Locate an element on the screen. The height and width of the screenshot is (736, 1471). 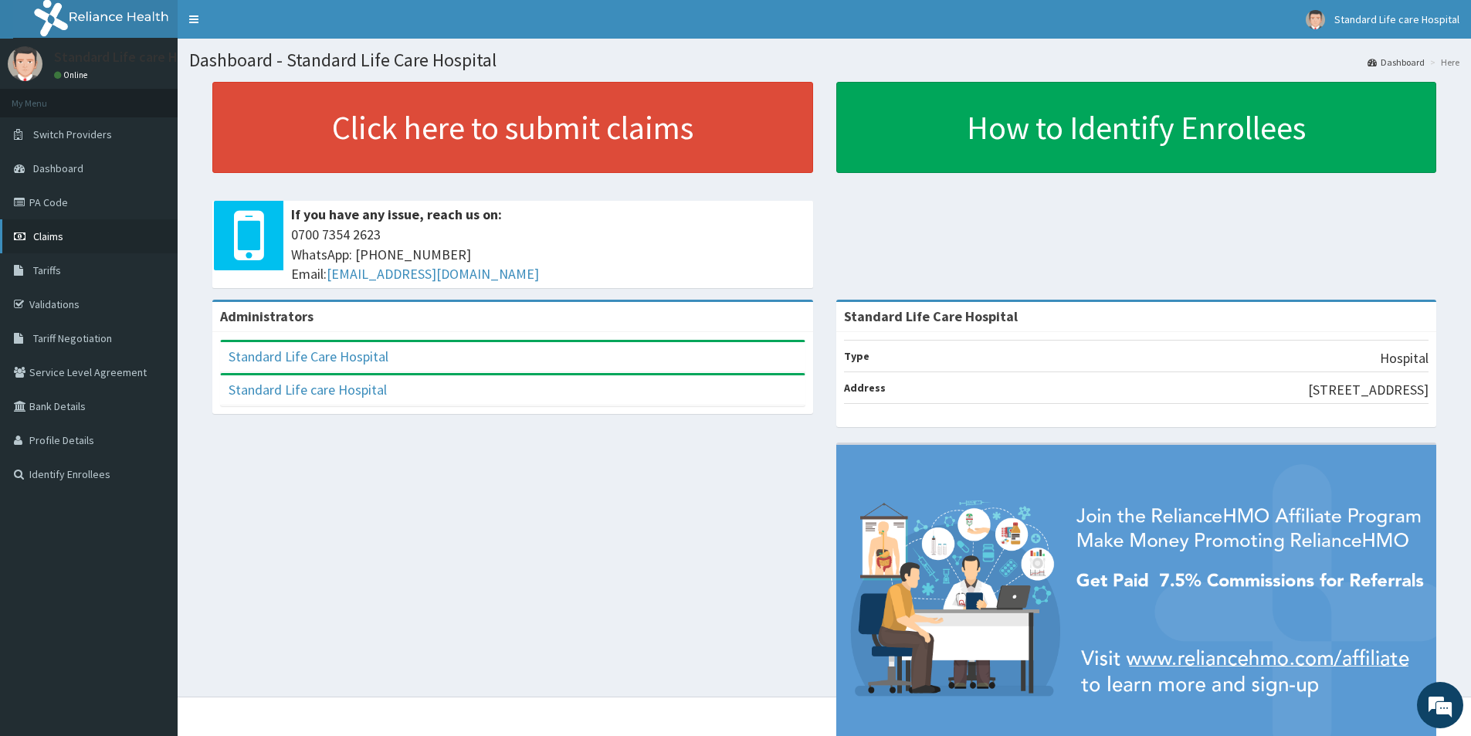
span: Switch Providers is located at coordinates (73, 134).